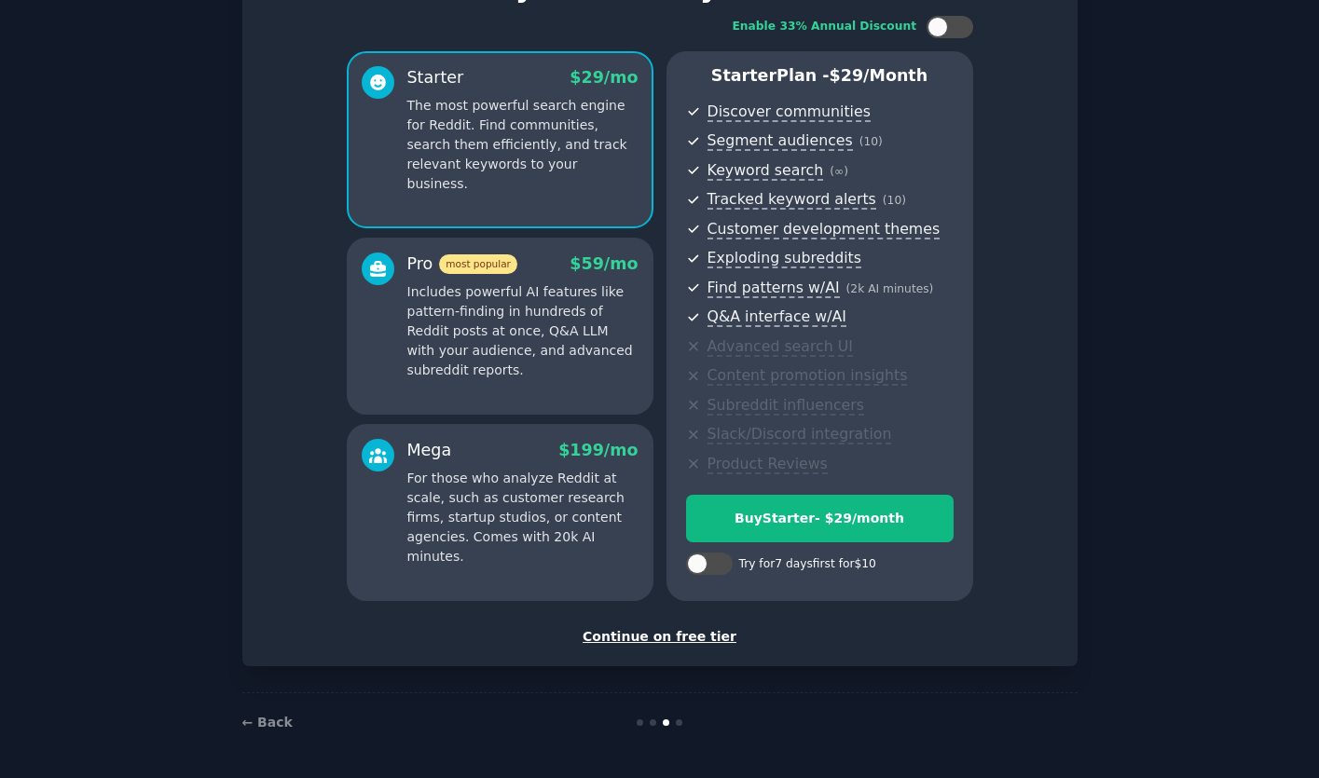 The width and height of the screenshot is (1319, 778). I want to click on span: Exploding subreddits, so click(784, 258).